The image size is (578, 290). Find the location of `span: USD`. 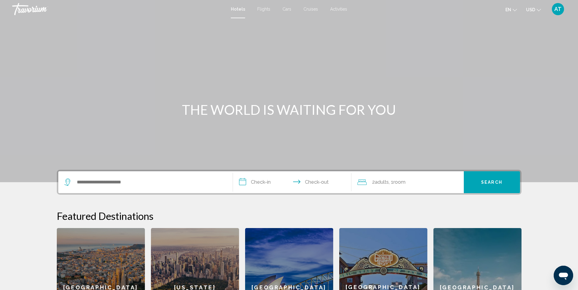

span: USD is located at coordinates (531, 10).